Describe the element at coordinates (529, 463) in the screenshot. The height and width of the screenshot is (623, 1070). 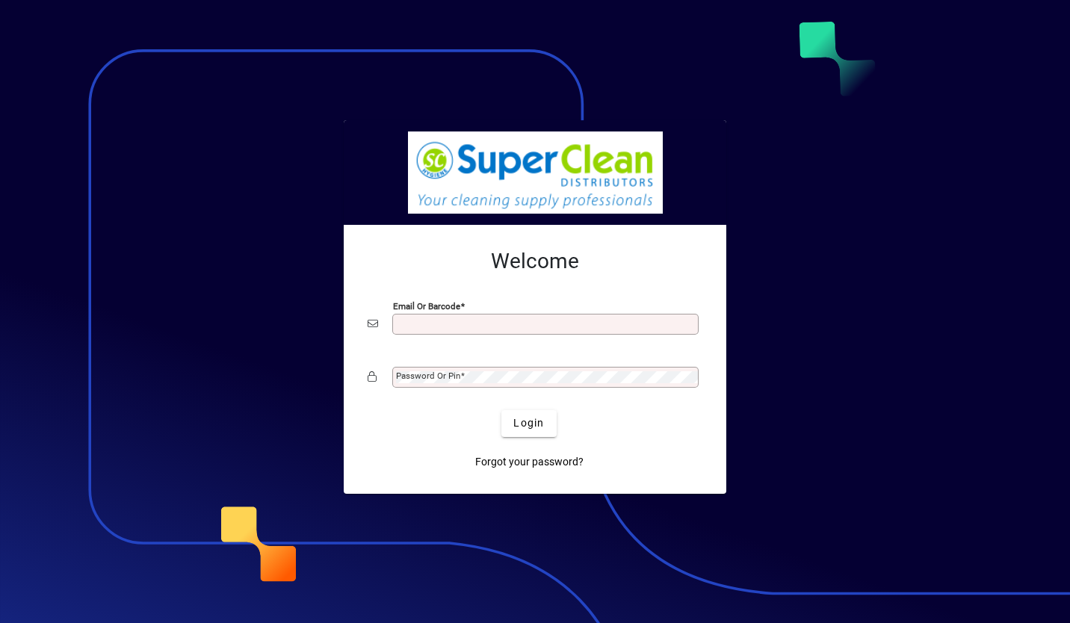
I see `a: Forgot your password?` at that location.